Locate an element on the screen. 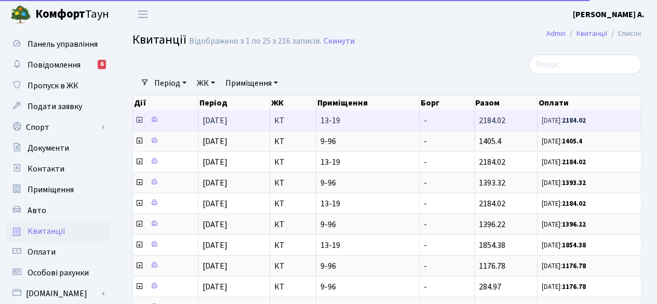 This screenshot has height=304, width=657. span: 1396.22 is located at coordinates (492, 224).